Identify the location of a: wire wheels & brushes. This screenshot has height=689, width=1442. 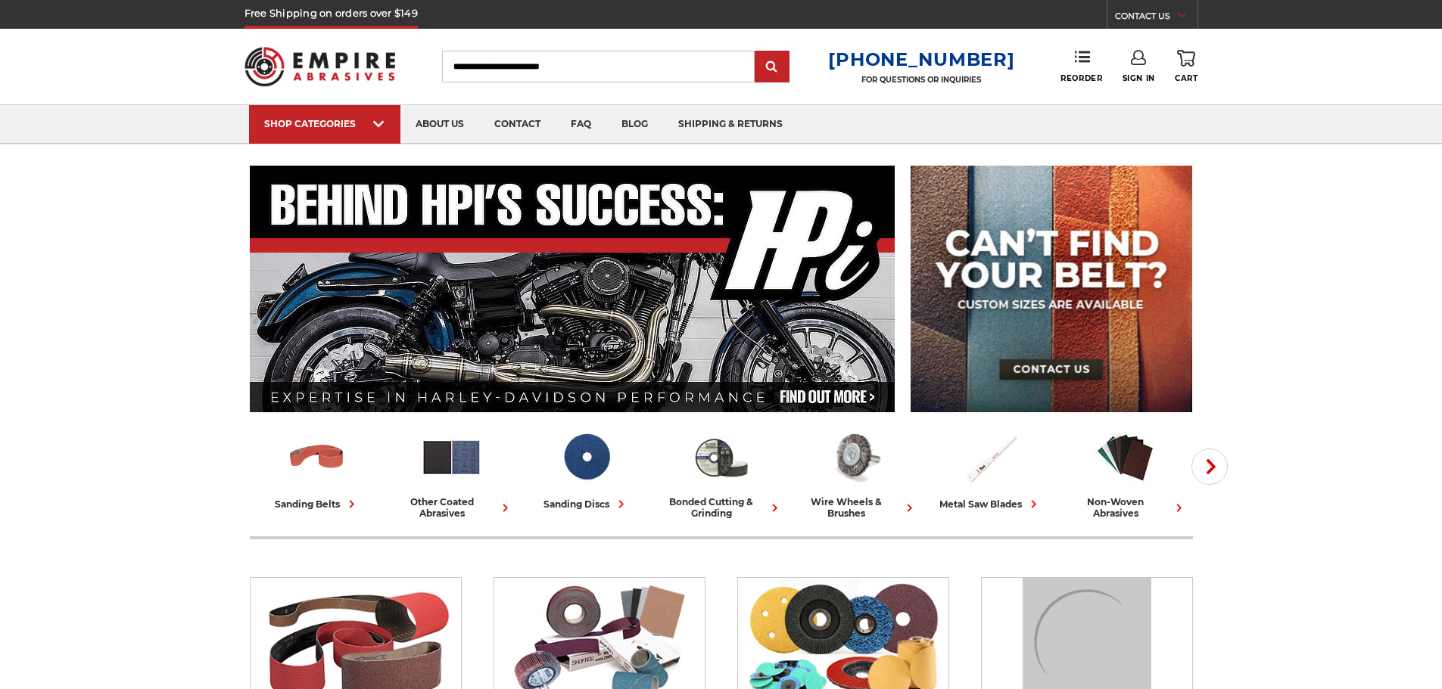
(856, 472).